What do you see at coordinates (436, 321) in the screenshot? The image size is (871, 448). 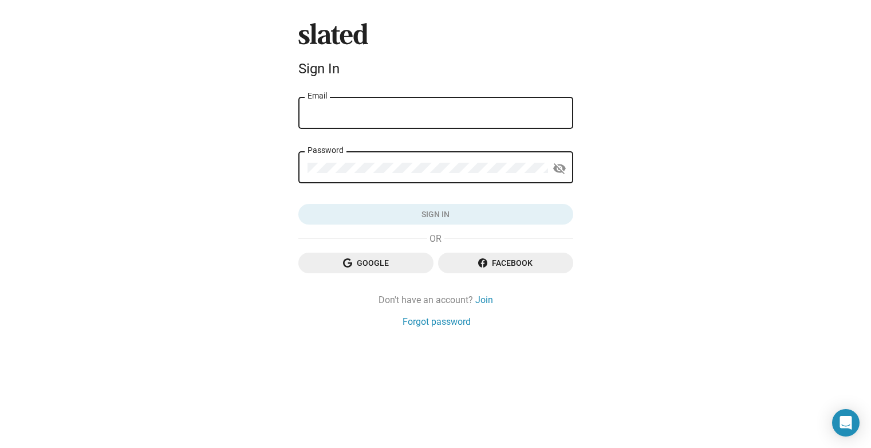 I see `a: Forgot password` at bounding box center [436, 321].